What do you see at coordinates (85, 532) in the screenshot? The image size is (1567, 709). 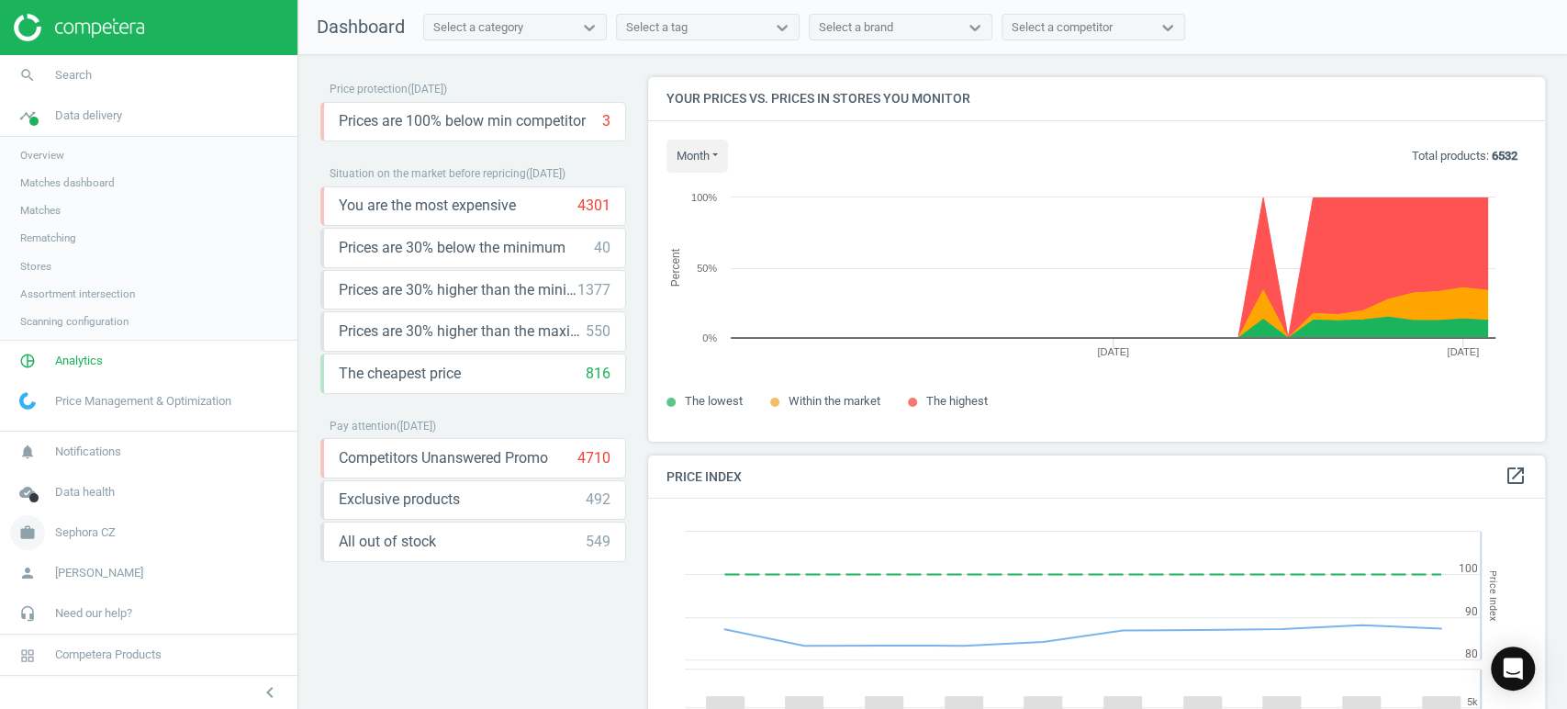 I see `span: Sephora CZ` at bounding box center [85, 532].